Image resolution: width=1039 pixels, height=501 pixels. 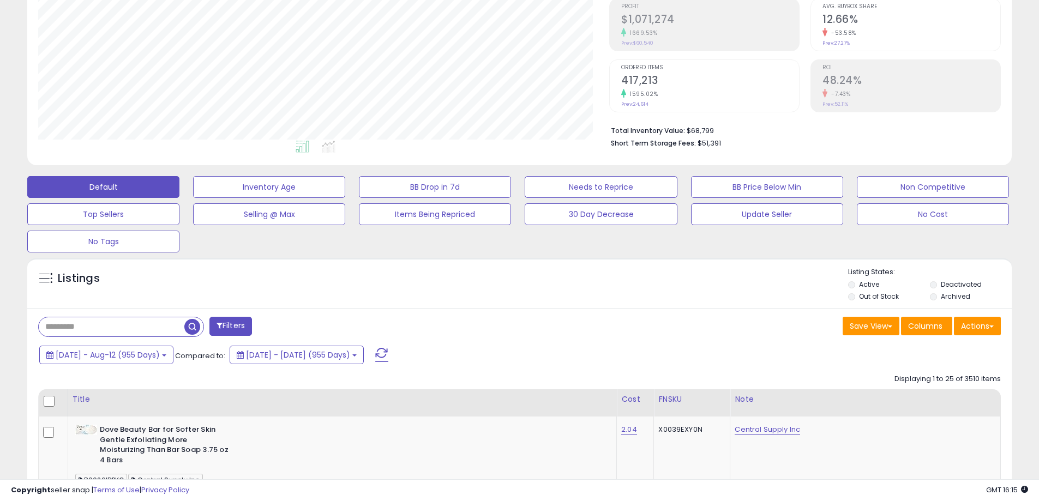 I want to click on div: FNSKU, so click(x=692, y=399).